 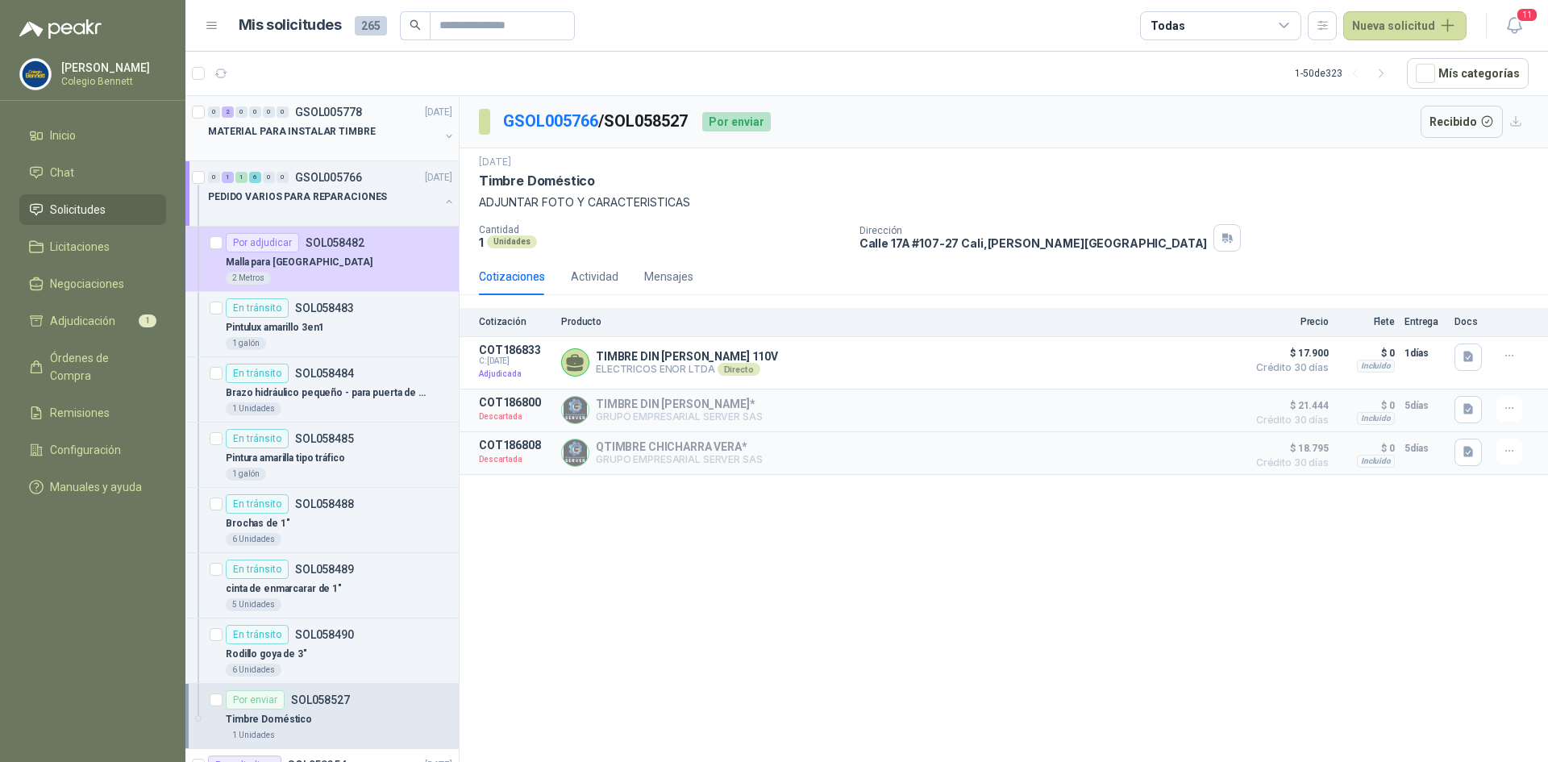 I want to click on p: Adjudicada, so click(x=515, y=374).